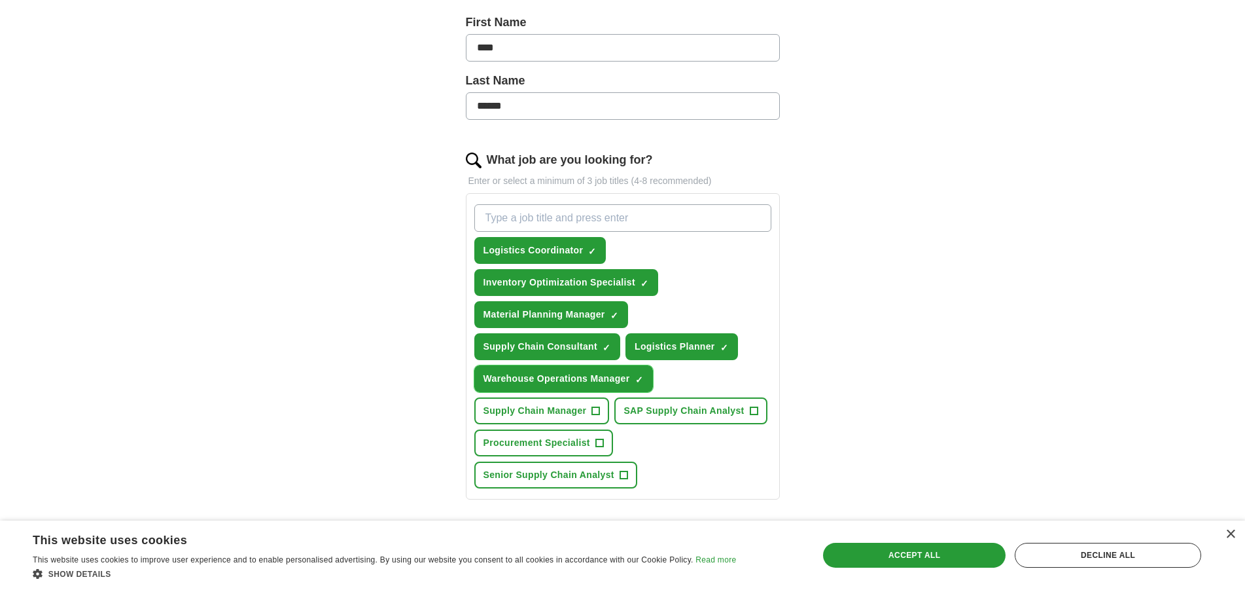 This screenshot has height=590, width=1245. I want to click on a: Read more, opens a new window, so click(716, 560).